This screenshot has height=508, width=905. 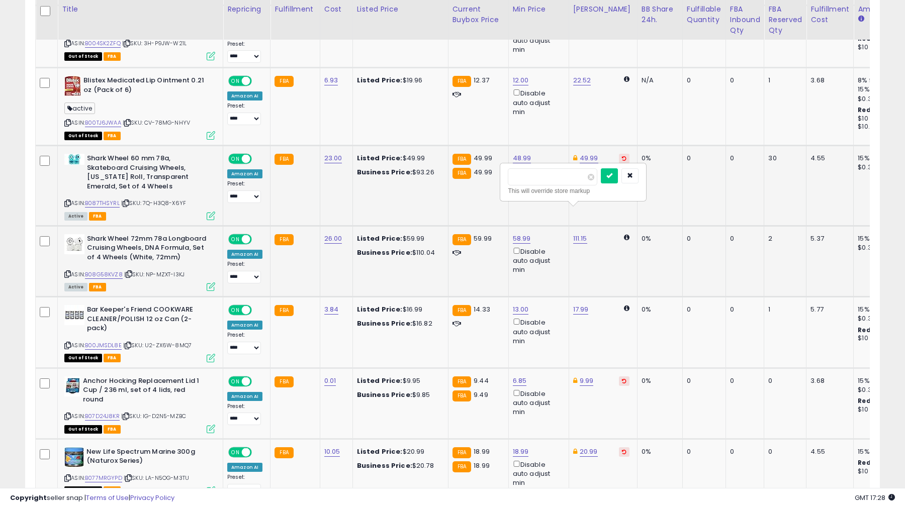 What do you see at coordinates (829, 15) in the screenshot?
I see `div: Fulfillment Cost` at bounding box center [829, 15].